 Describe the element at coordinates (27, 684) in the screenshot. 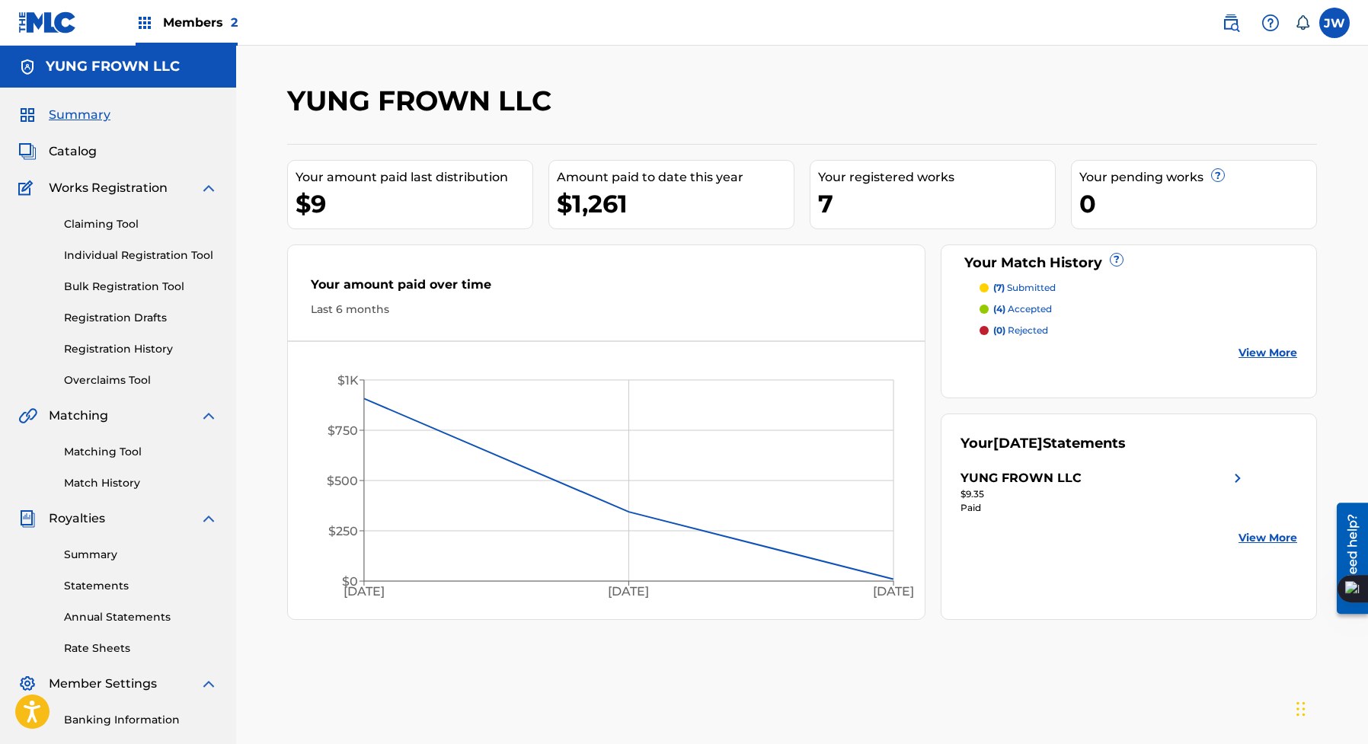

I see `img: Member Settings` at that location.